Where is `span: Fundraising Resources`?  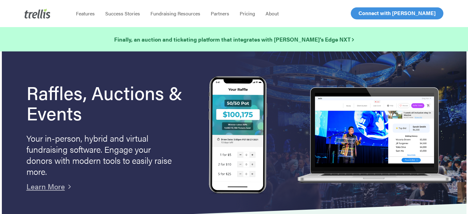 span: Fundraising Resources is located at coordinates (176, 13).